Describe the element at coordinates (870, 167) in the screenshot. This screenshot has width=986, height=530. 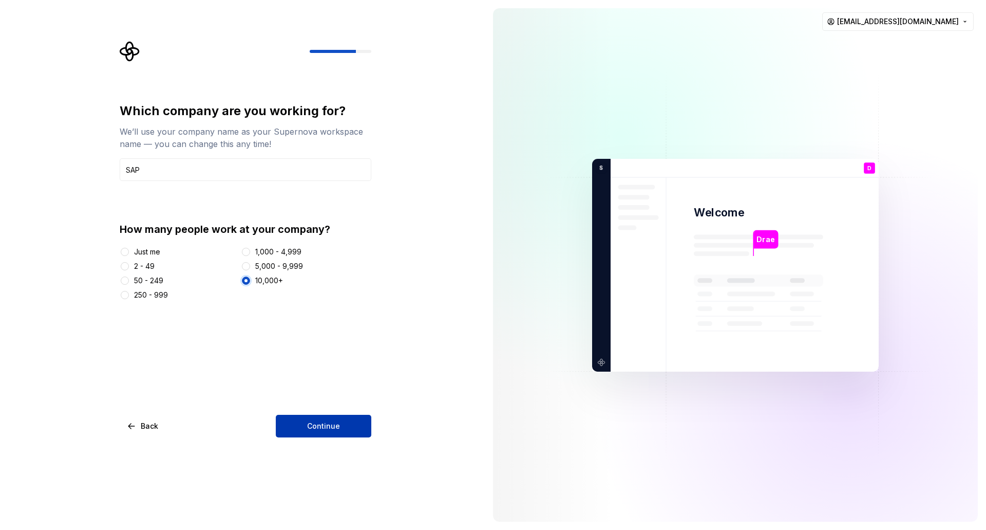
I see `p: D` at that location.